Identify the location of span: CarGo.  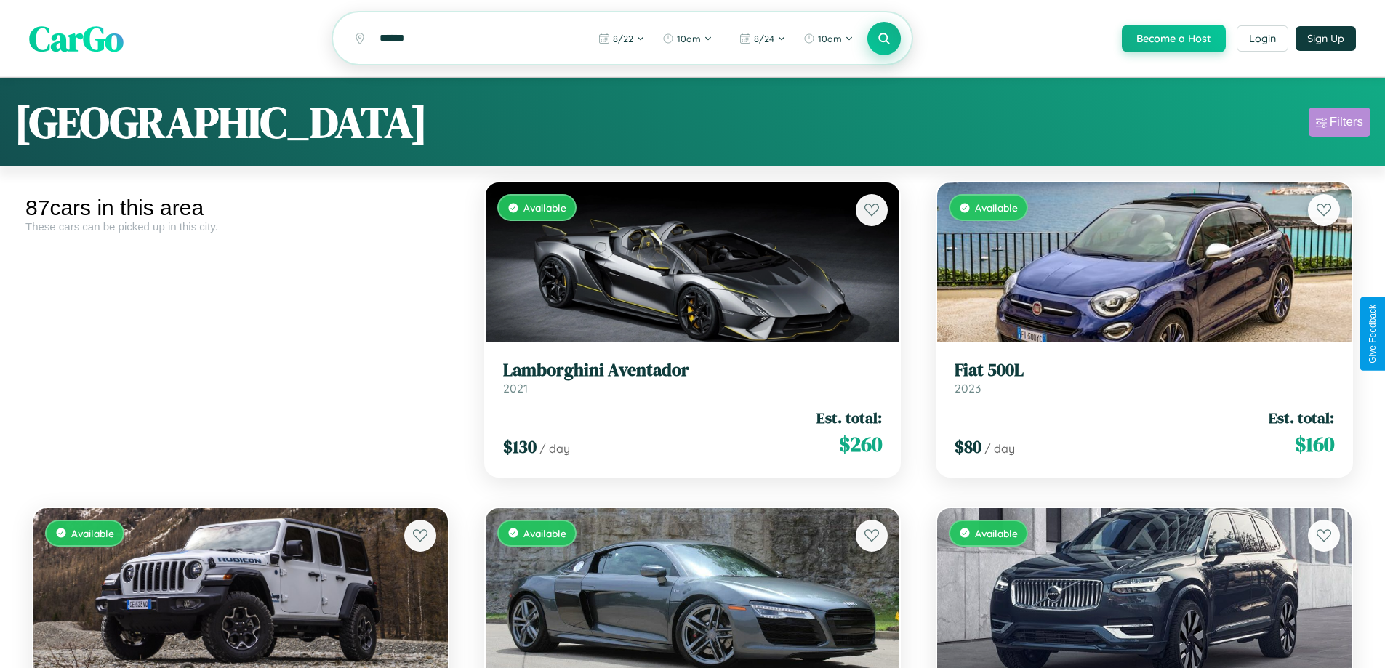
(76, 39).